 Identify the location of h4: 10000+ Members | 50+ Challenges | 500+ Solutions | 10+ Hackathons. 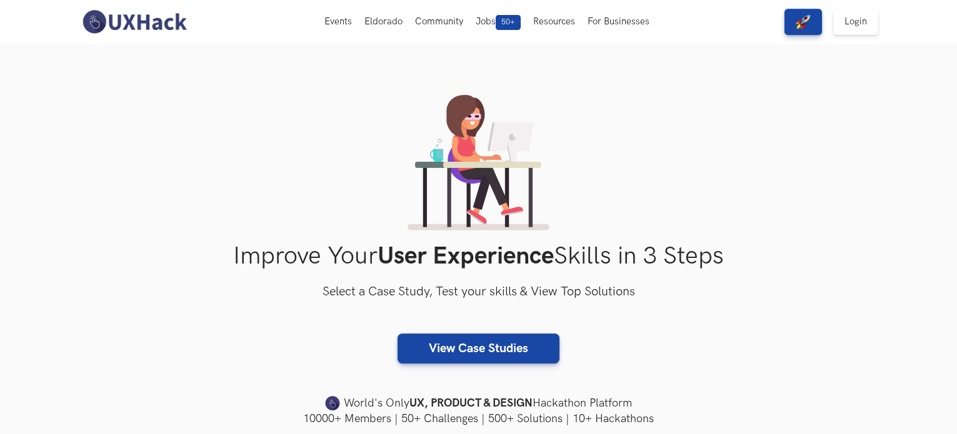
(479, 419).